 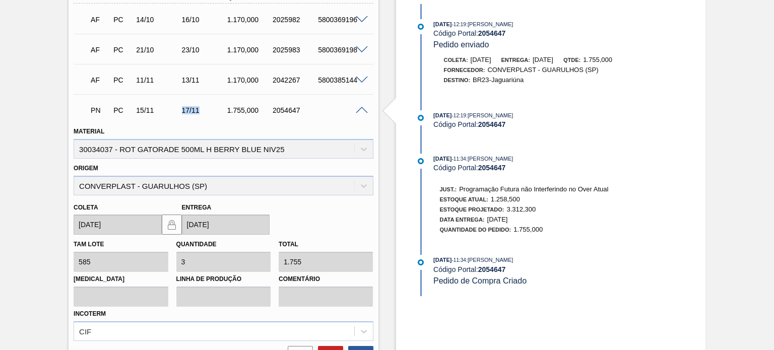 What do you see at coordinates (158, 80) in the screenshot?
I see `div: 11/11/2025` at bounding box center [158, 80].